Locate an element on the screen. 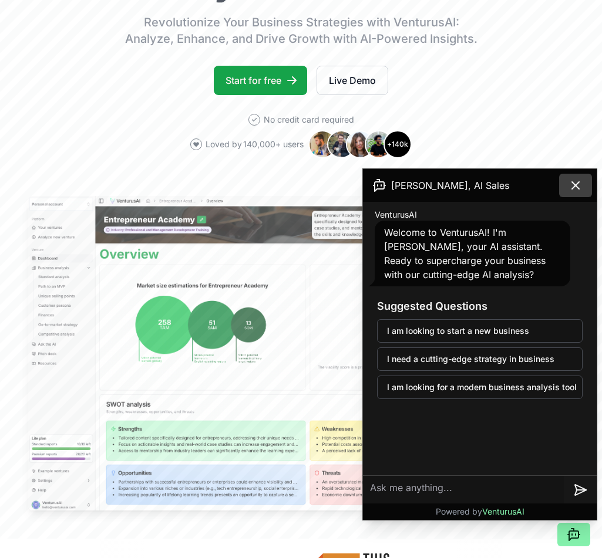 Image resolution: width=602 pixels, height=558 pixels. img: Avatar 2 is located at coordinates (341, 144).